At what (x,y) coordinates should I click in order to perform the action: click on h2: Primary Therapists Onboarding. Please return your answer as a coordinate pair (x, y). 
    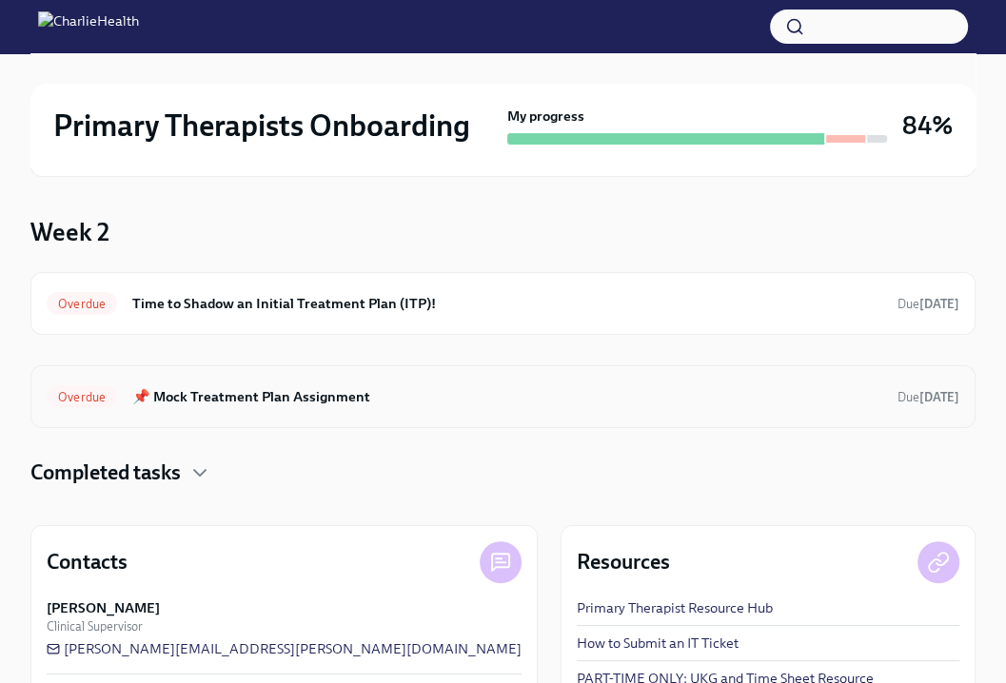
    Looking at the image, I should click on (262, 126).